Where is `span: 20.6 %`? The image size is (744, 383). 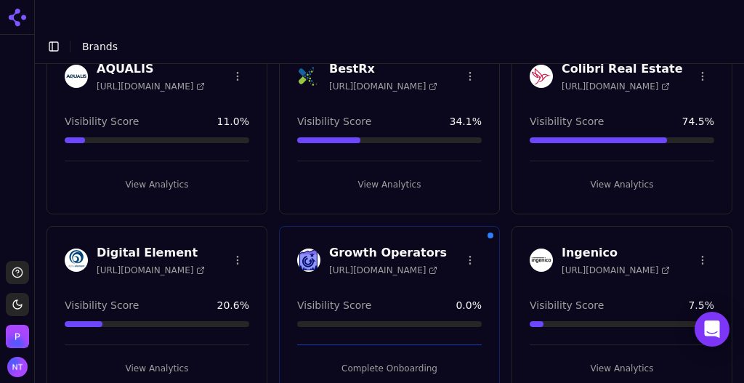
span: 20.6 % is located at coordinates (233, 305).